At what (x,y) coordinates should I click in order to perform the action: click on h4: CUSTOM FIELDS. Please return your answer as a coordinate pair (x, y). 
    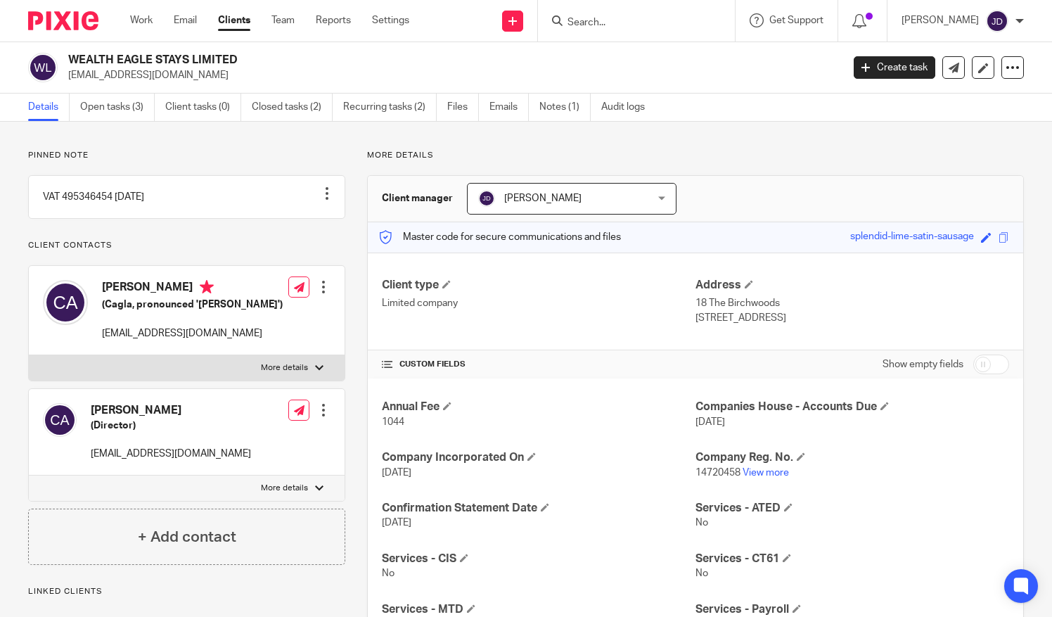
    Looking at the image, I should click on (539, 364).